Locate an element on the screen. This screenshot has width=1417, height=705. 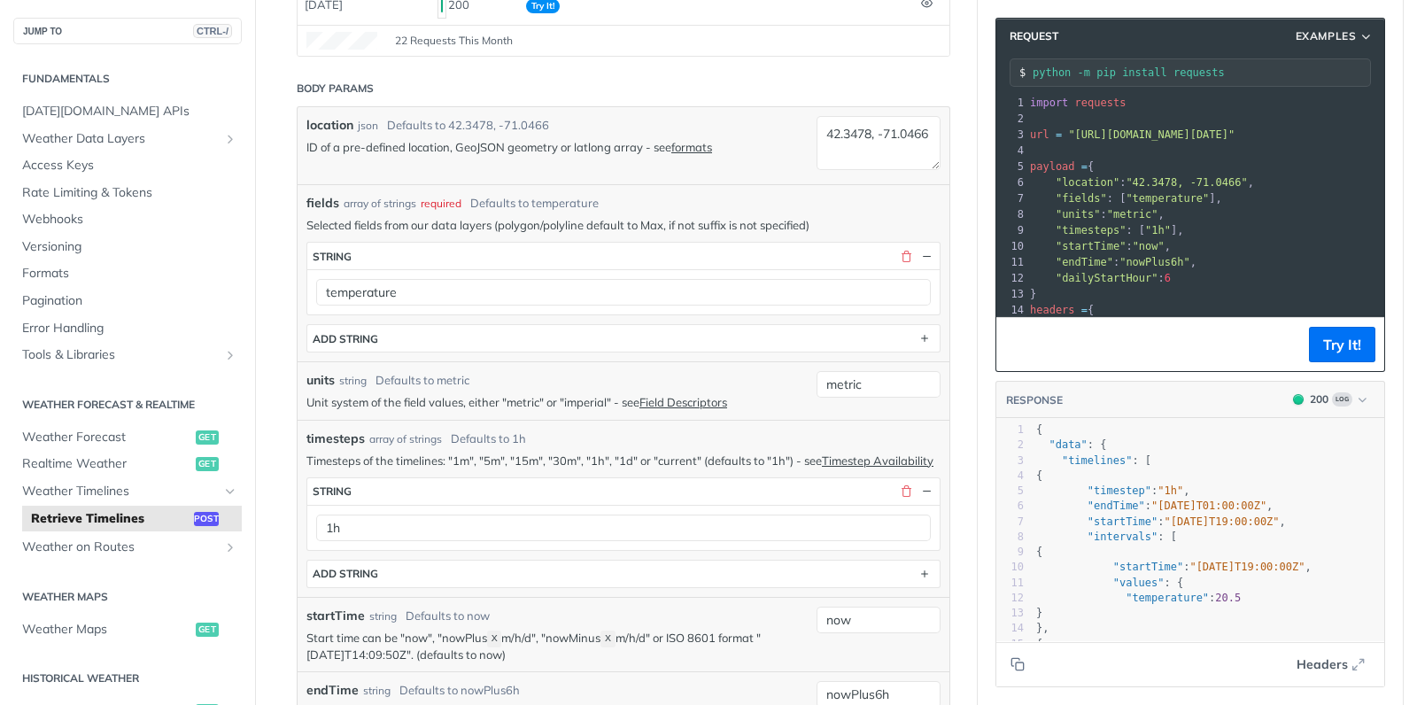
button: Try It! is located at coordinates (1342, 345).